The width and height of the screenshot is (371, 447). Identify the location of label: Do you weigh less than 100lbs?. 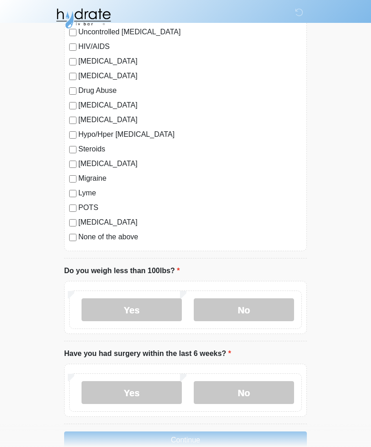
(122, 271).